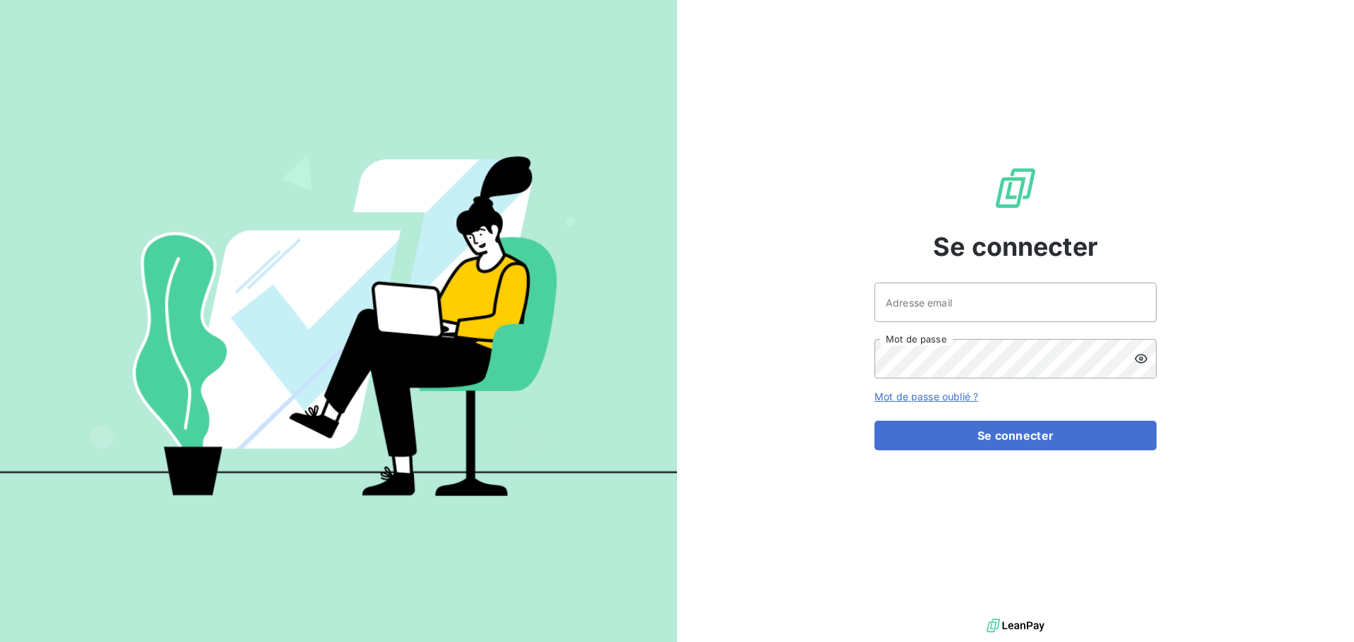 The image size is (1354, 642). What do you see at coordinates (926, 396) in the screenshot?
I see `a: Mot de passe oublié ?` at bounding box center [926, 396].